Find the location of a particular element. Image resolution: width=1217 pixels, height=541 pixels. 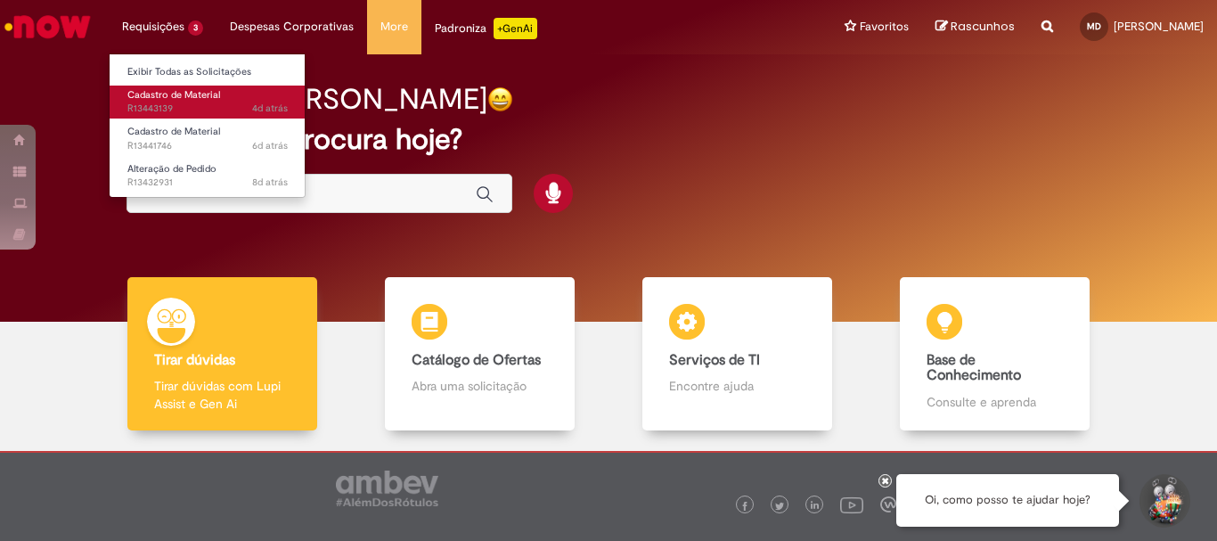

img: logo_footer_facebook.png is located at coordinates (745, 506).